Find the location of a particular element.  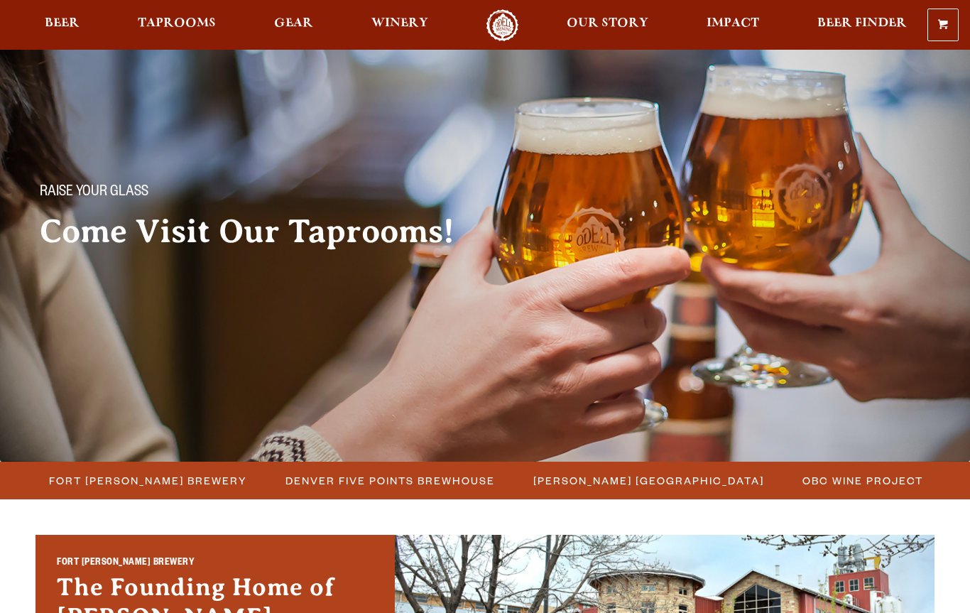

a: Denver Five Points Brewhouse is located at coordinates (389, 480).